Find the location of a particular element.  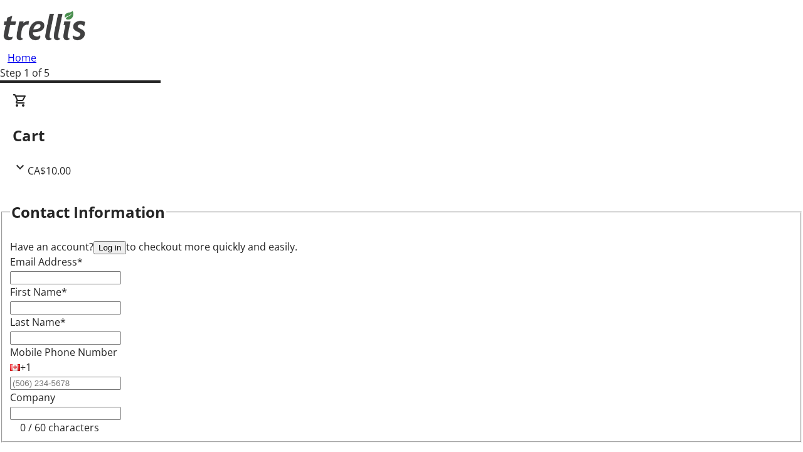

label: Last Name* is located at coordinates (38, 322).